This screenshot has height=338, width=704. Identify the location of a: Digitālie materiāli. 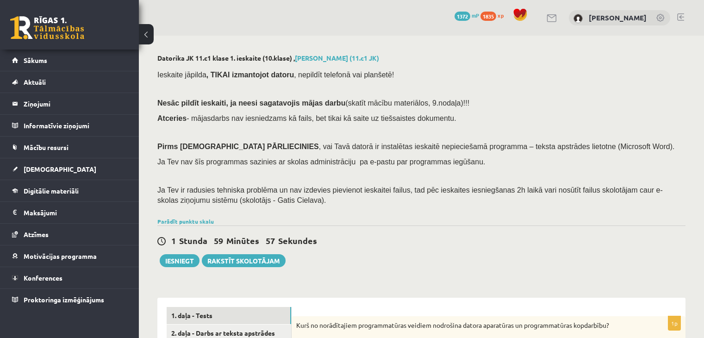
(69, 191).